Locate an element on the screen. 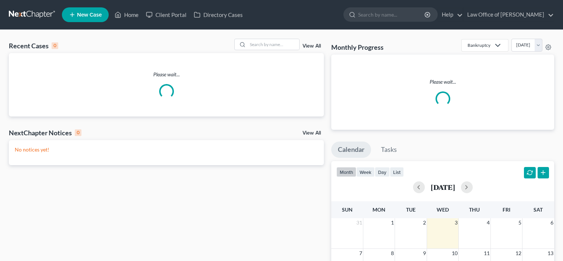 This screenshot has height=261, width=563. button: list is located at coordinates (397, 172).